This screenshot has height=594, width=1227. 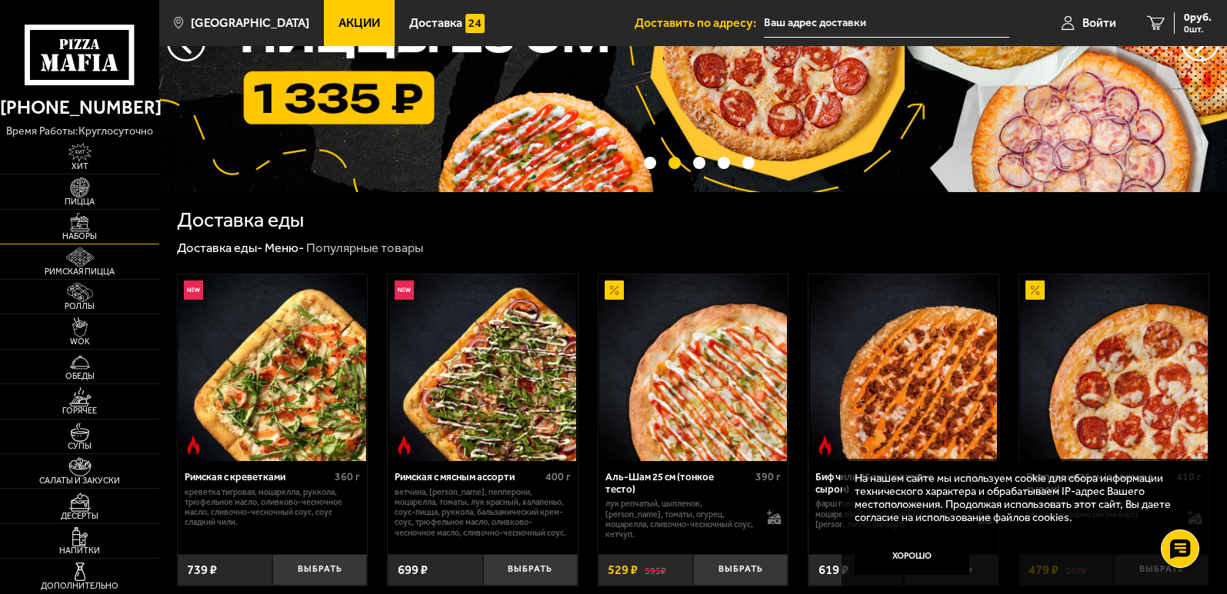 I want to click on a: НовинкаОстрое блюдоРимская с мясным ассорти, so click(x=482, y=368).